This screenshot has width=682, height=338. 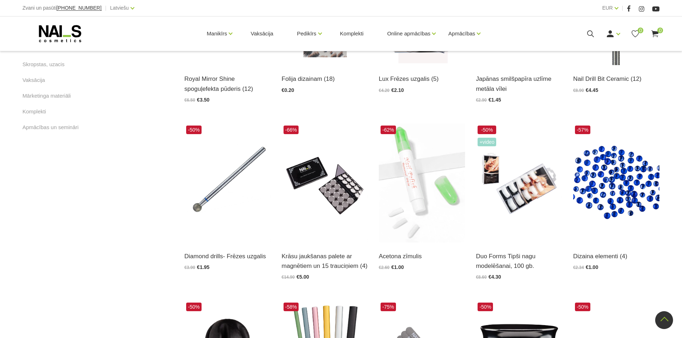 I want to click on a: Diamond drills- Frēzes uzgalis, so click(x=227, y=256).